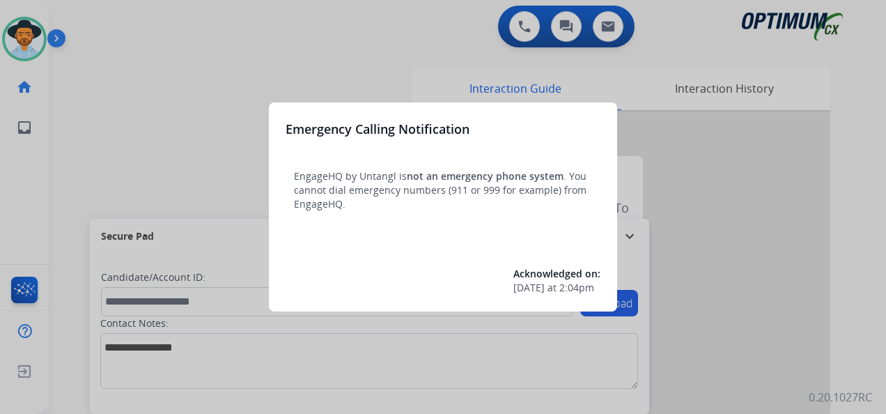 Image resolution: width=886 pixels, height=414 pixels. What do you see at coordinates (577, 288) in the screenshot?
I see `span: 2:04pm` at bounding box center [577, 288].